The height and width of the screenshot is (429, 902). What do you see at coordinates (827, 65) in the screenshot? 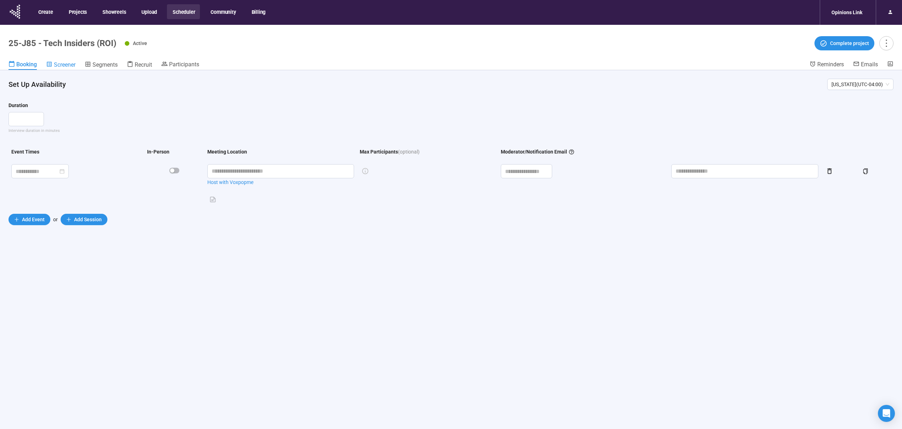
I see `a: Reminders` at bounding box center [827, 65].